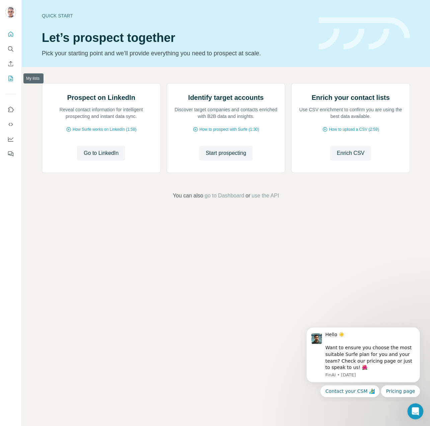 The height and width of the screenshot is (426, 430). I want to click on h2: Enrich your contact lists, so click(351, 97).